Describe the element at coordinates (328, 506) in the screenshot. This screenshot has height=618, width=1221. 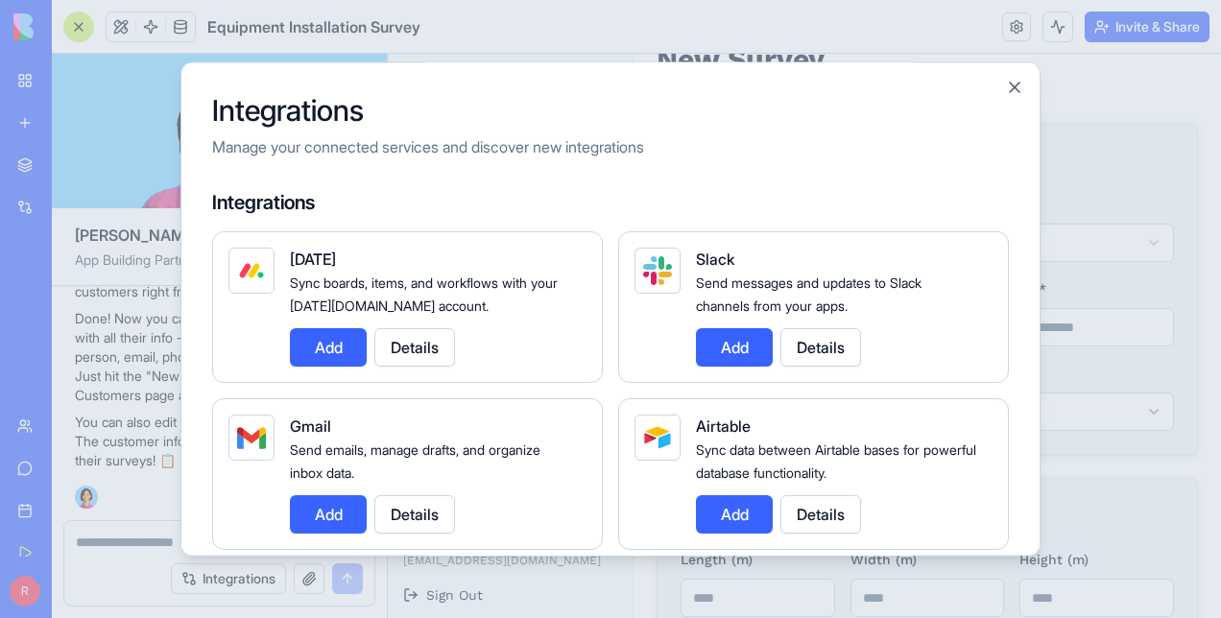
I see `label: Length (m)` at that location.